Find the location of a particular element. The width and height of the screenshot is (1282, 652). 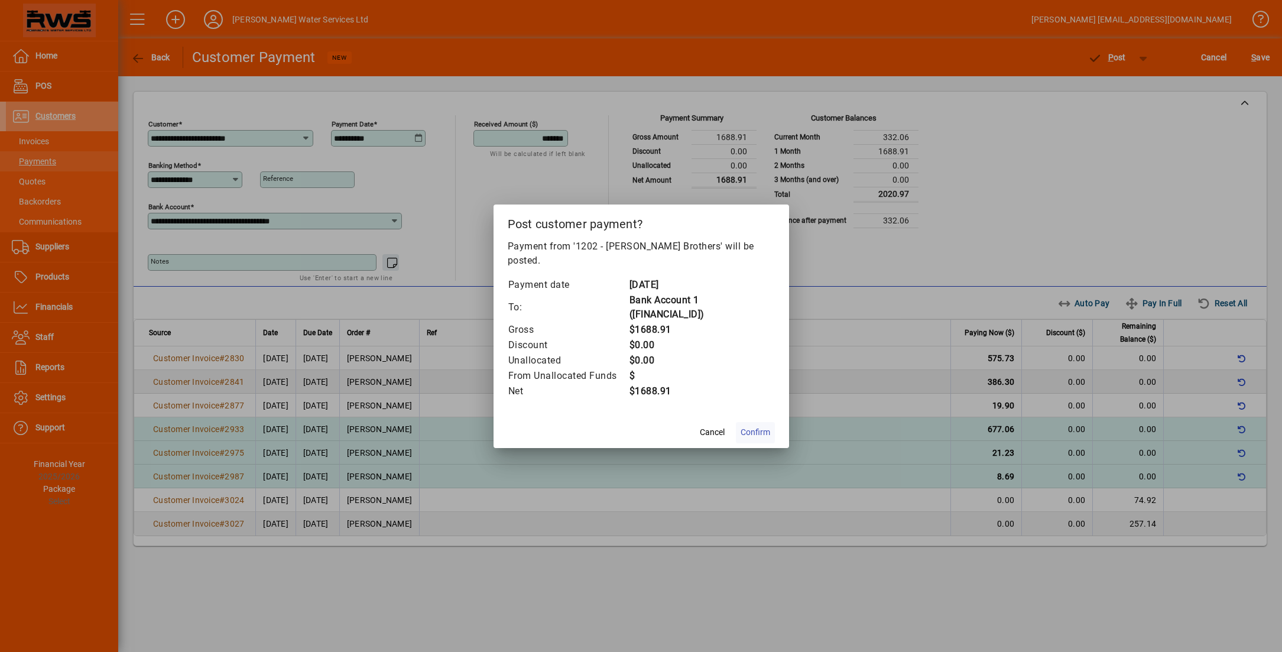

button: Confirm is located at coordinates (755, 433).